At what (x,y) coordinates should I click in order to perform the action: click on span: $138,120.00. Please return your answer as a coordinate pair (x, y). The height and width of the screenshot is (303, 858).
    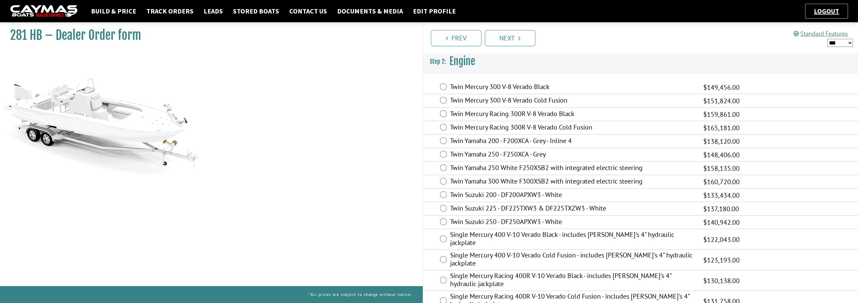
    Looking at the image, I should click on (722, 141).